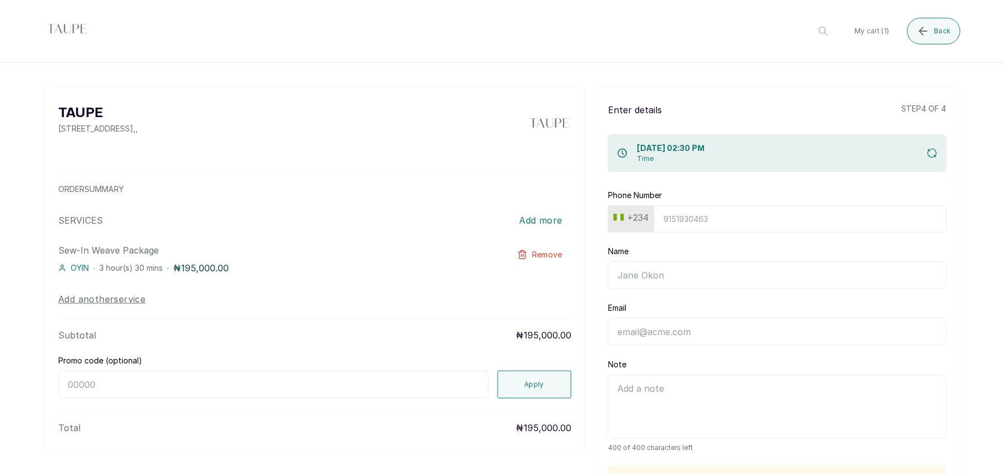  Describe the element at coordinates (547, 255) in the screenshot. I see `span: Remove` at that location.